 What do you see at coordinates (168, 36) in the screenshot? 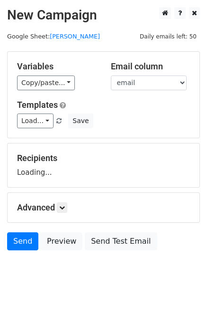
I see `a: Daily emails left: 50` at bounding box center [168, 36].